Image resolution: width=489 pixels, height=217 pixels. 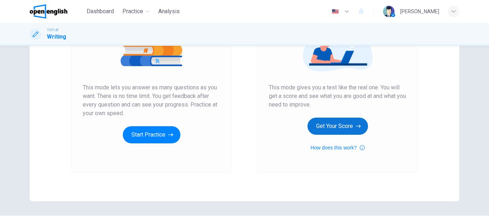 What do you see at coordinates (57, 11) in the screenshot?
I see `a: OpenEnglish logo` at bounding box center [57, 11].